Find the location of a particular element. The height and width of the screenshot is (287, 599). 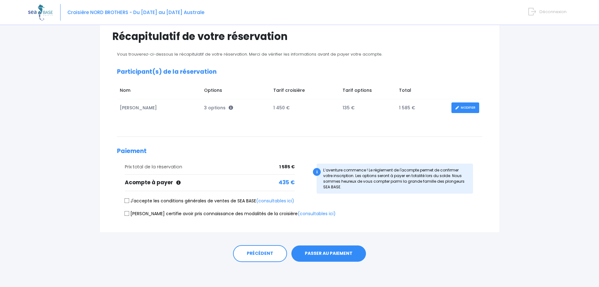

td: Nom is located at coordinates (159, 91).